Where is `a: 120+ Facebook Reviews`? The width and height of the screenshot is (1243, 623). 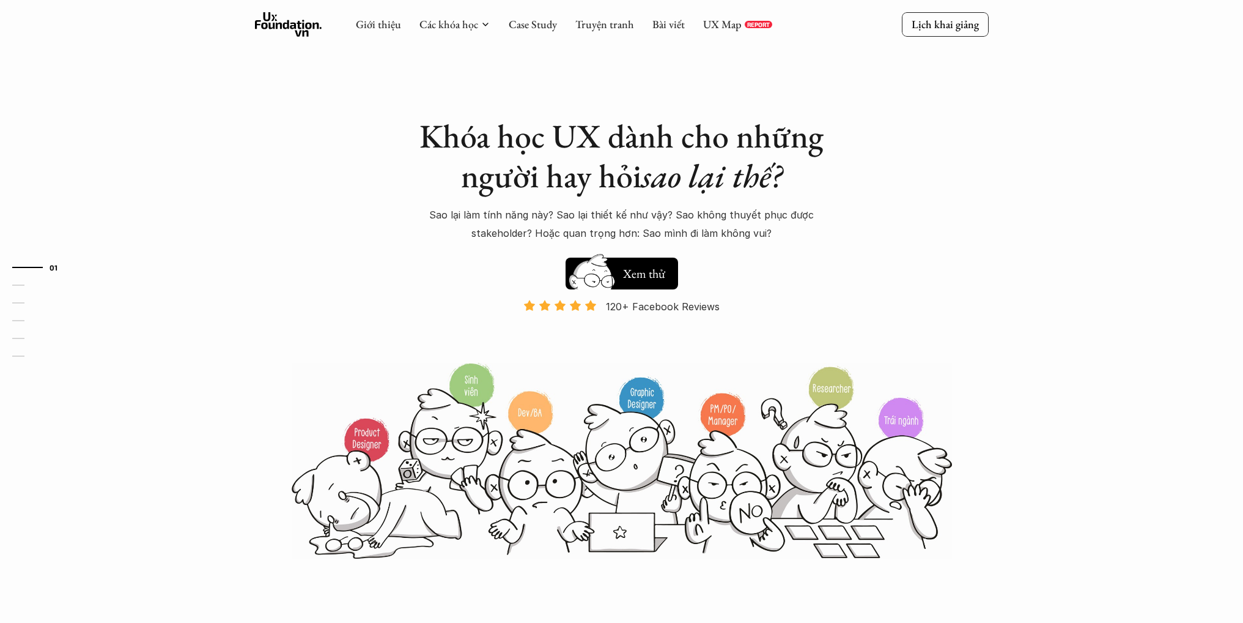
a: 120+ Facebook Reviews is located at coordinates (622, 330).